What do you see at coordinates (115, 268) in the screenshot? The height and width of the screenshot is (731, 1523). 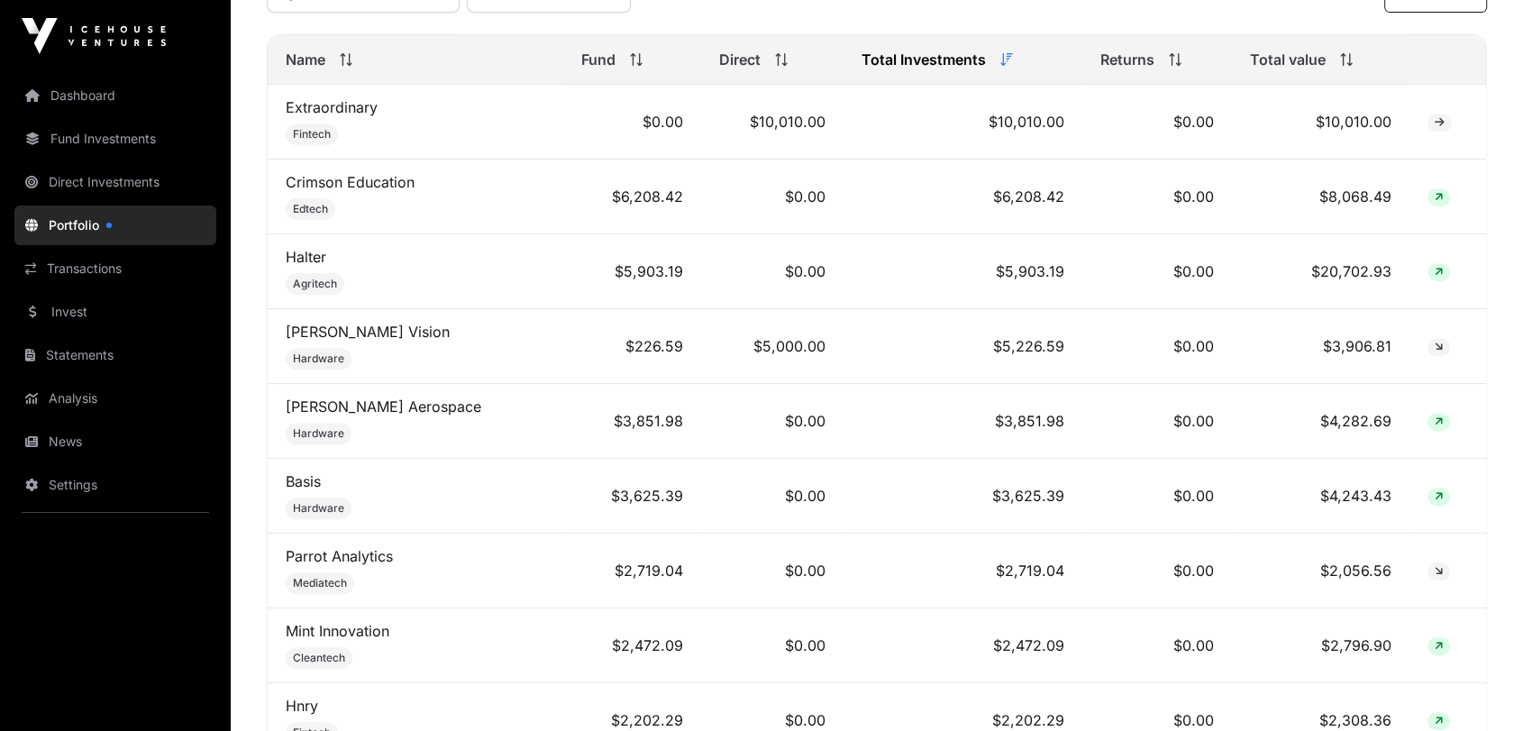 I see `a: Transactions` at bounding box center [115, 268].